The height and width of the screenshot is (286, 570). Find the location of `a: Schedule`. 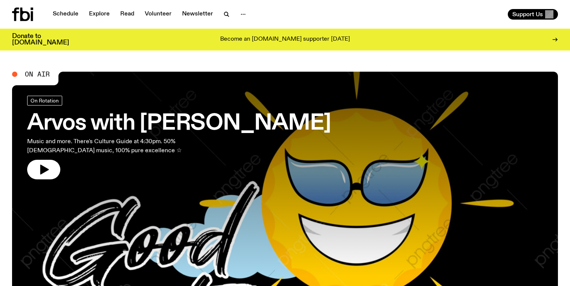

a: Schedule is located at coordinates (66, 14).